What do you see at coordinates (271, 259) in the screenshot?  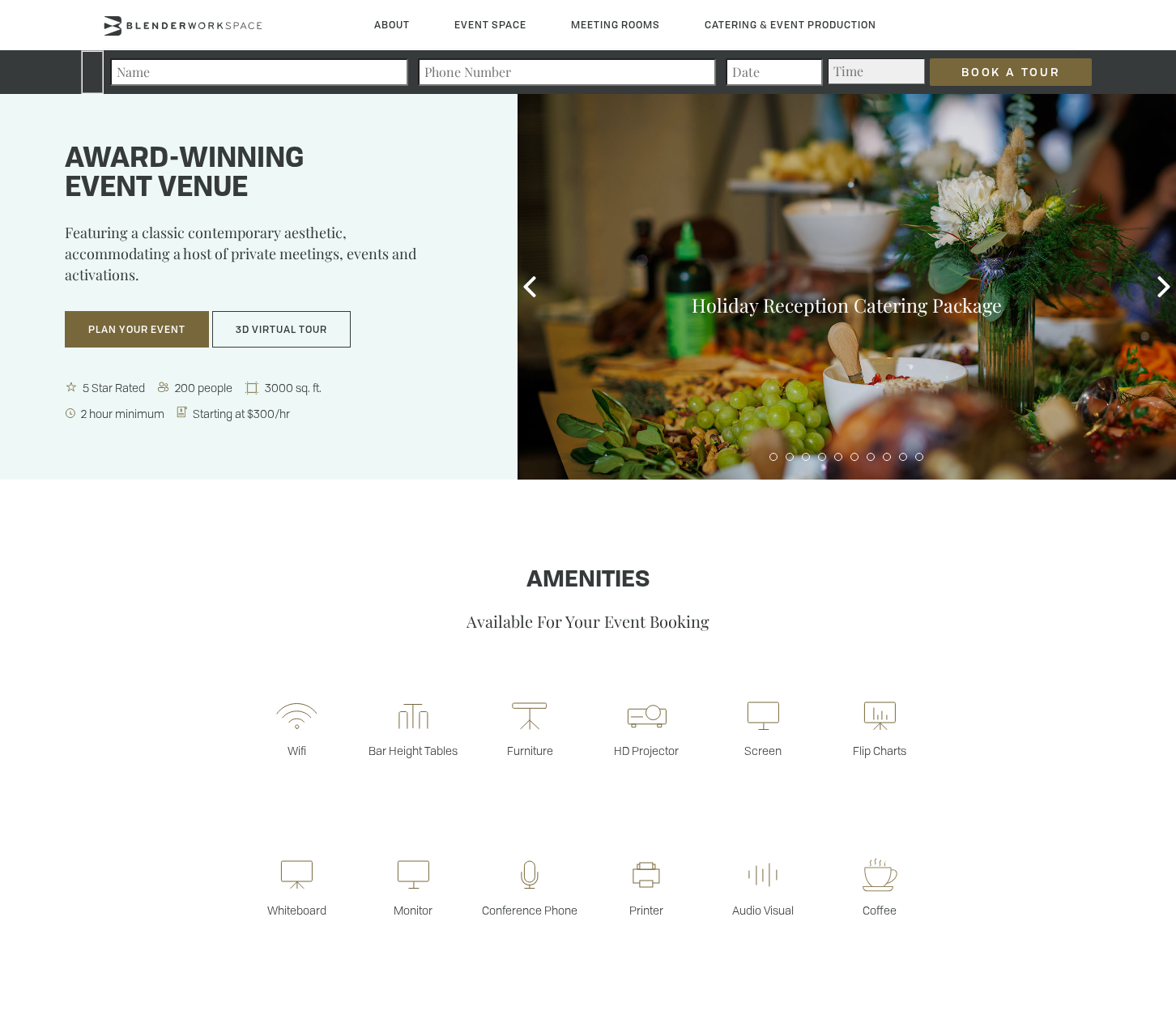 I see `p: Featuring a classic contemporary aesthetic, accommodating a host of private meetings, events and ...` at bounding box center [271, 259].